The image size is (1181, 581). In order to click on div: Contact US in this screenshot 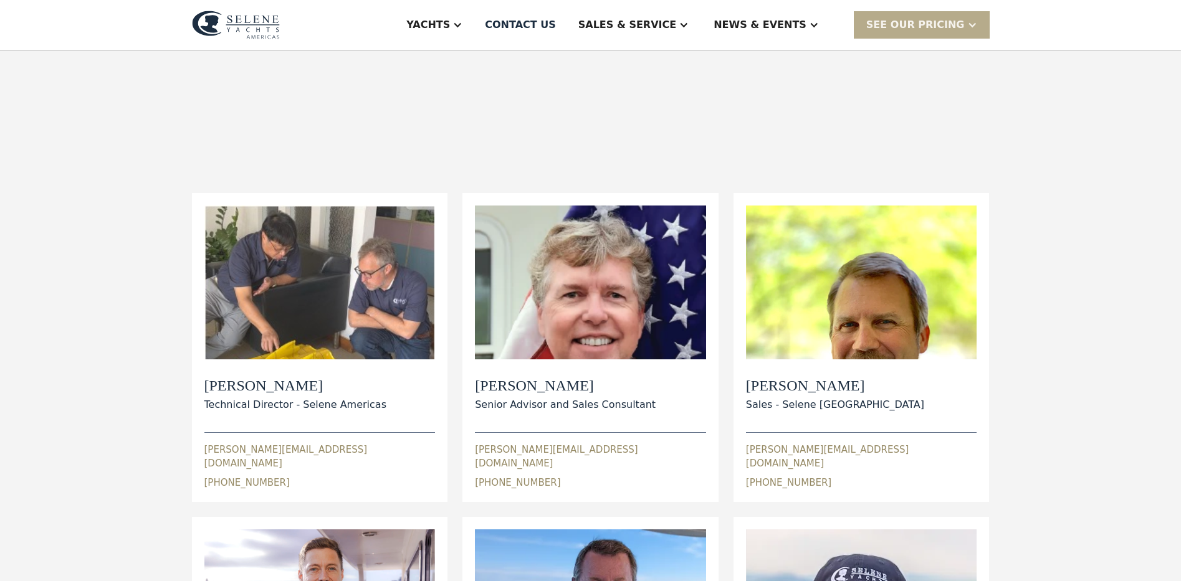, I will do `click(520, 25)`.